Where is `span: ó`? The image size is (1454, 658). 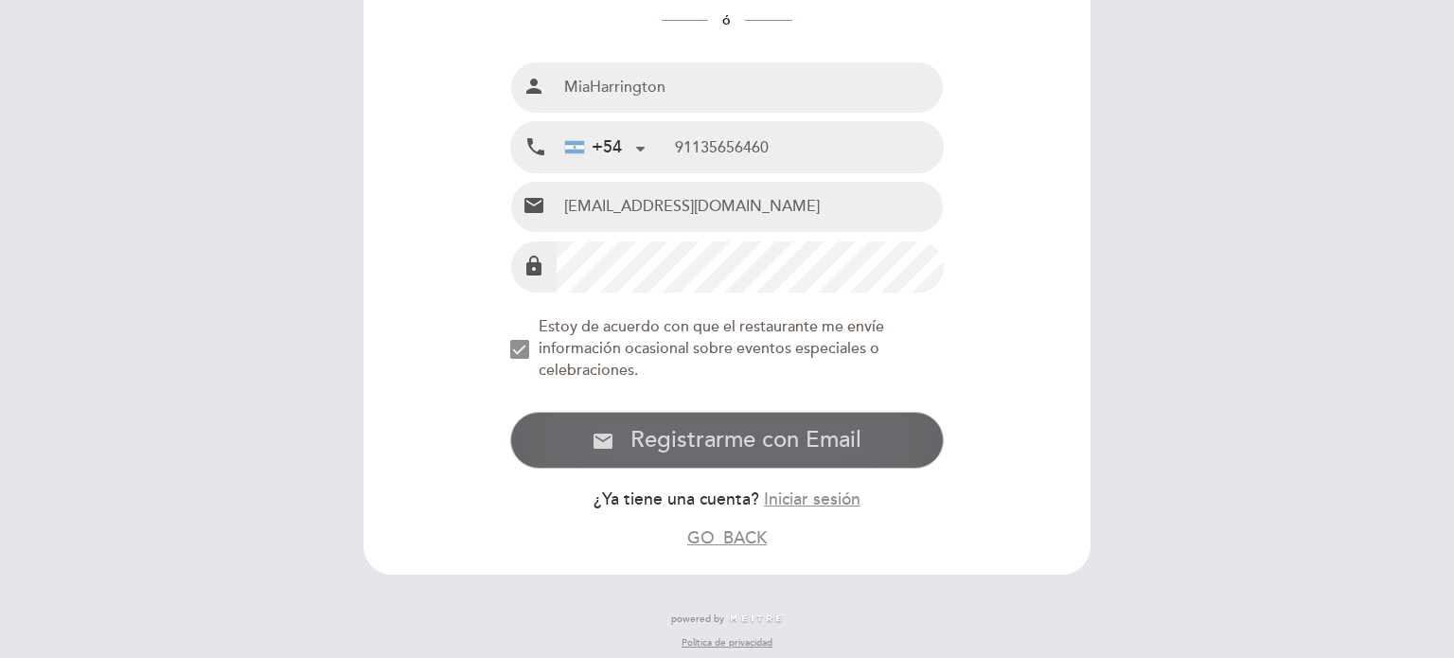 span: ó is located at coordinates (726, 20).